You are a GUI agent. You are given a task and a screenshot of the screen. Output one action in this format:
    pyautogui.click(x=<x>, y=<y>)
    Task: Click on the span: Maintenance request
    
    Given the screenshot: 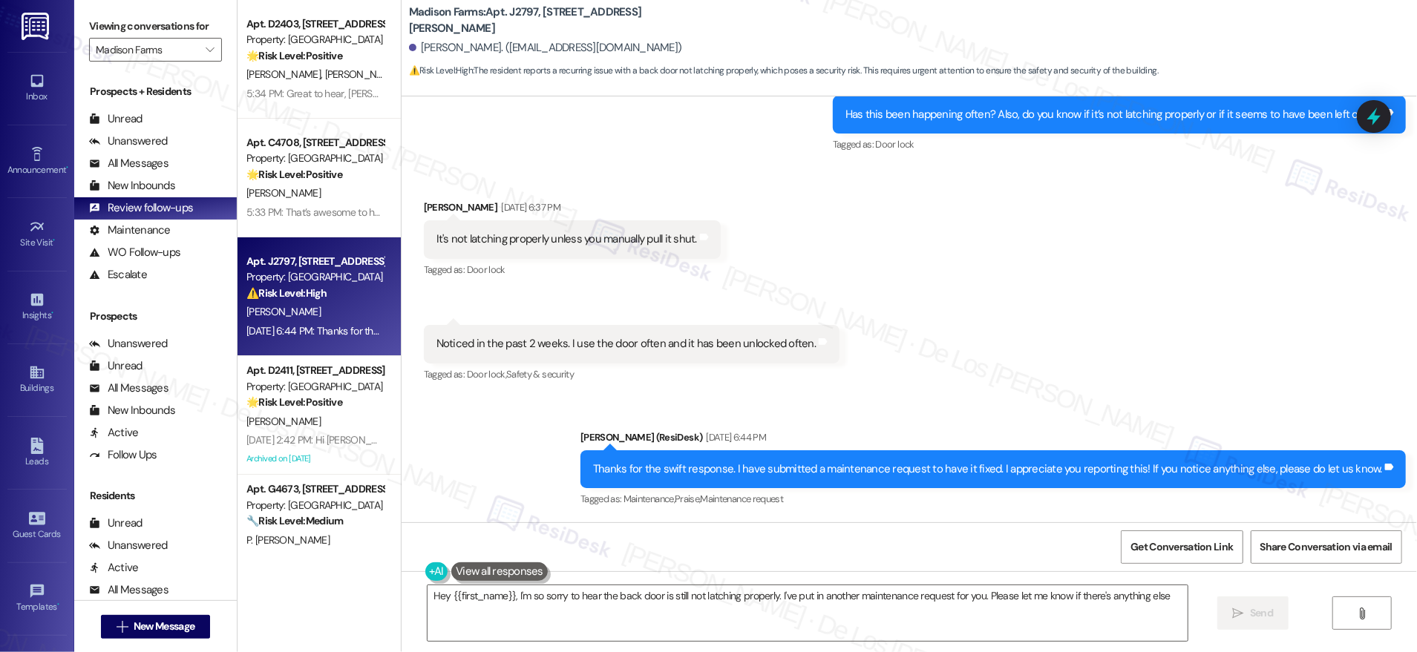 What is the action you would take?
    pyautogui.click(x=742, y=499)
    